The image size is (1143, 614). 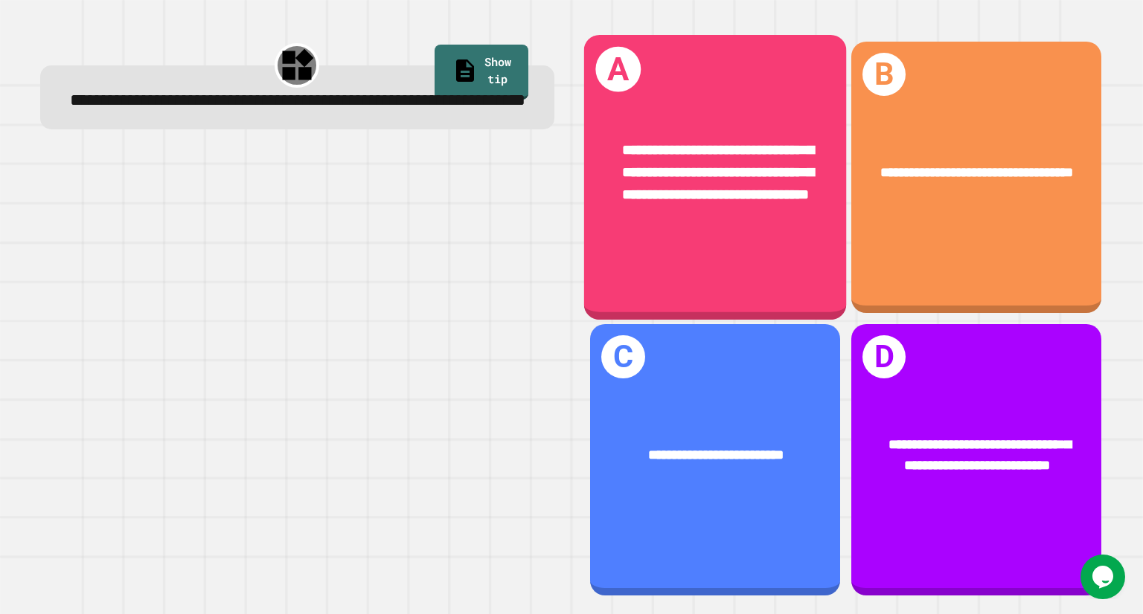 I want to click on a: Show tip, so click(x=481, y=72).